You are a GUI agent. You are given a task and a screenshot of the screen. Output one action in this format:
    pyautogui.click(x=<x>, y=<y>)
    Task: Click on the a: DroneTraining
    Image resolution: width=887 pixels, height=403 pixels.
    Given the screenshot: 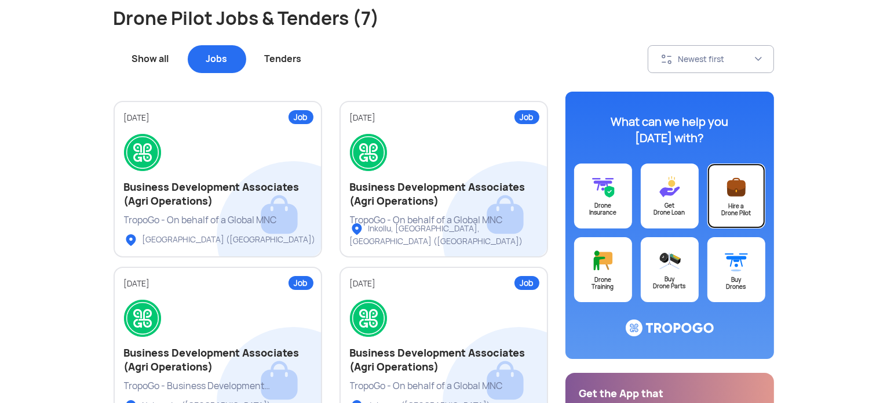 What is the action you would take?
    pyautogui.click(x=603, y=269)
    